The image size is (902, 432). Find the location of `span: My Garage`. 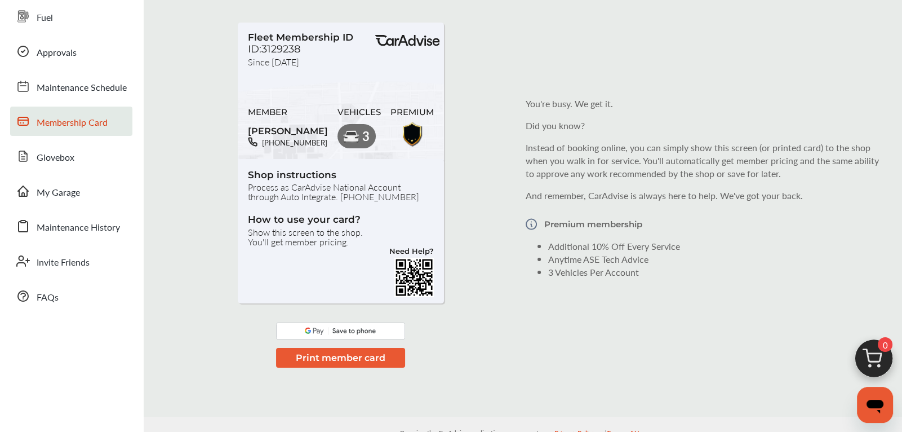

span: My Garage is located at coordinates (58, 193).